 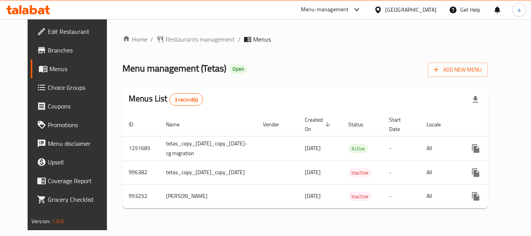 What do you see at coordinates (238, 69) in the screenshot?
I see `span: Open` at bounding box center [238, 69].